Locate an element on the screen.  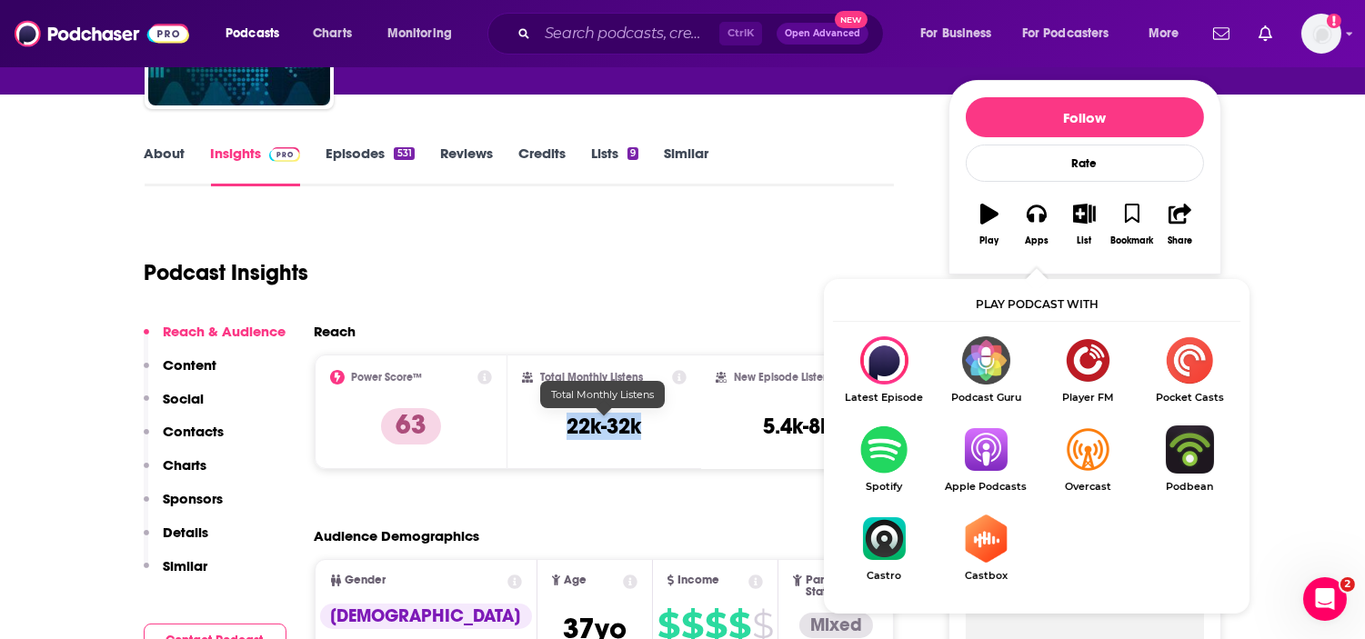
div: List is located at coordinates (1085, 241).